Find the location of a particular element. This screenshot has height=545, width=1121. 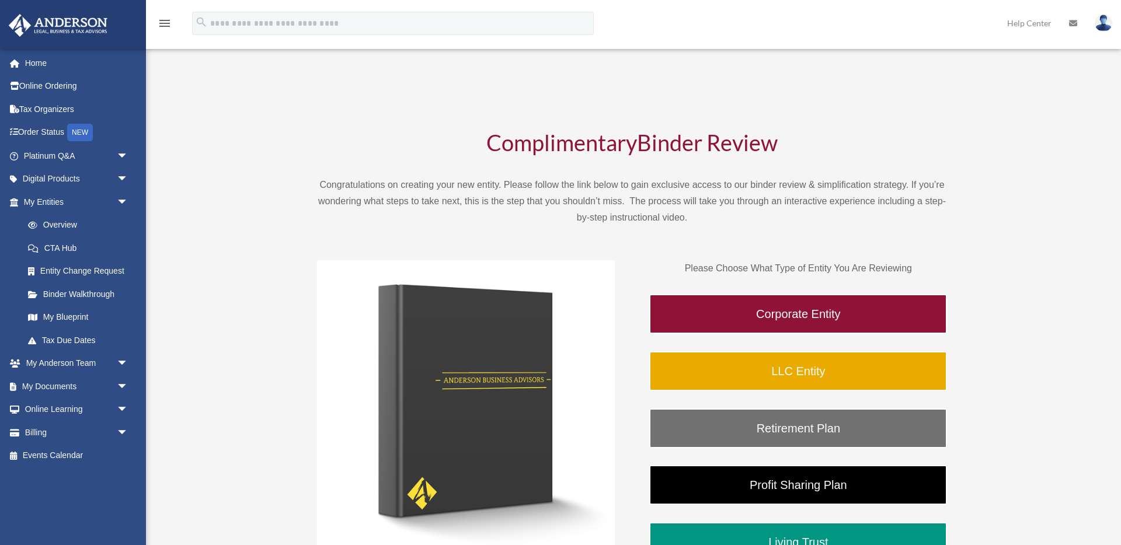

i: menu is located at coordinates (165, 23).